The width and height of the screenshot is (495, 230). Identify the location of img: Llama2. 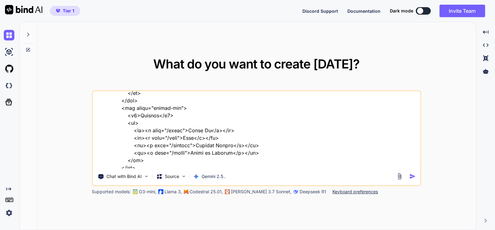
(161, 192).